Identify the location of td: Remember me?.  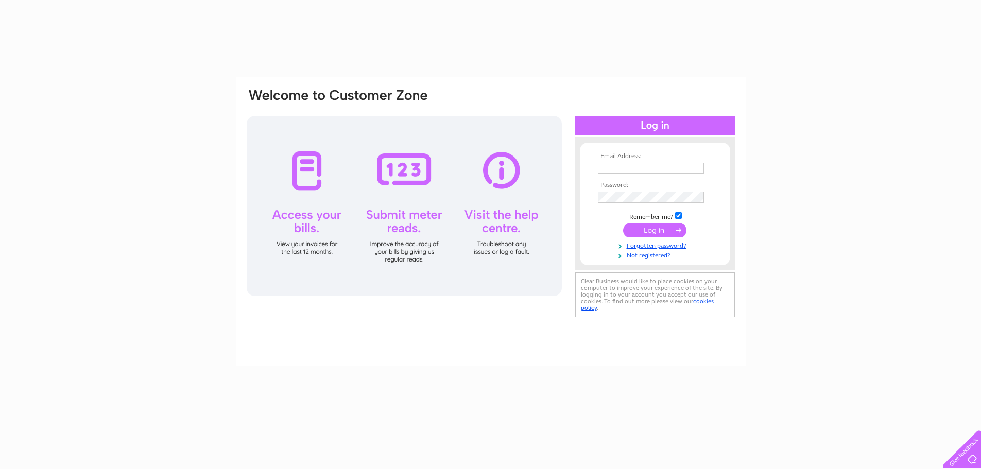
(655, 216).